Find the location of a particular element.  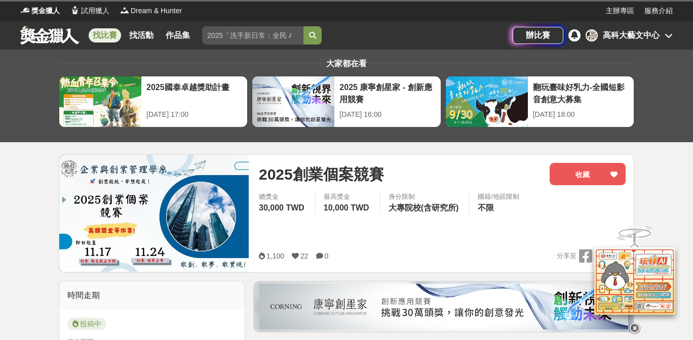

div: 2025 康寧創星家 - 創新應用競賽 is located at coordinates (387, 93).